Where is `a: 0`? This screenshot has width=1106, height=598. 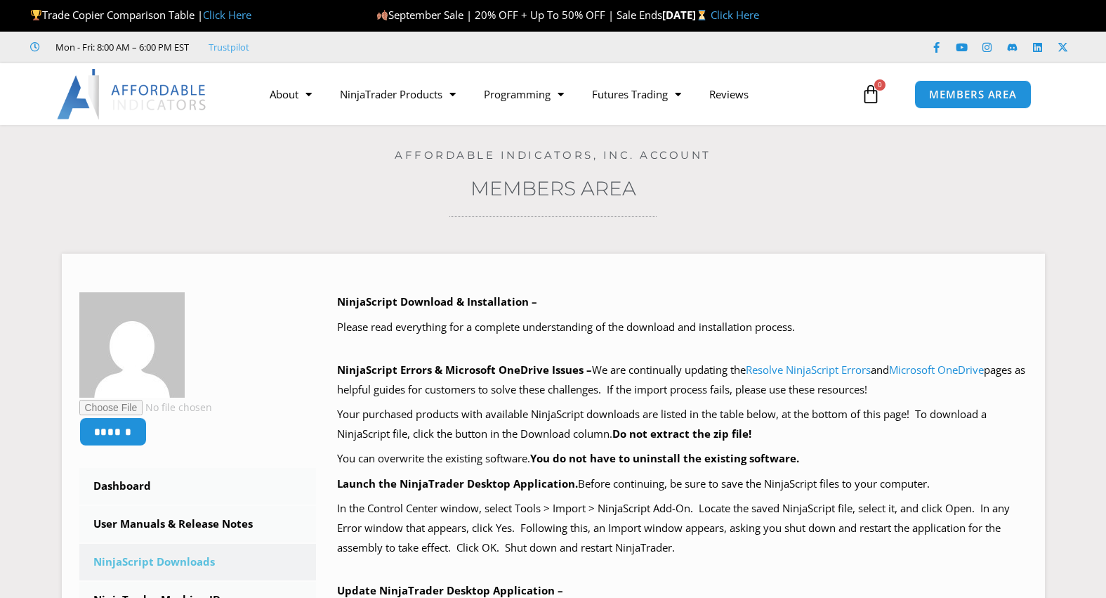
a: 0 is located at coordinates (871, 94).